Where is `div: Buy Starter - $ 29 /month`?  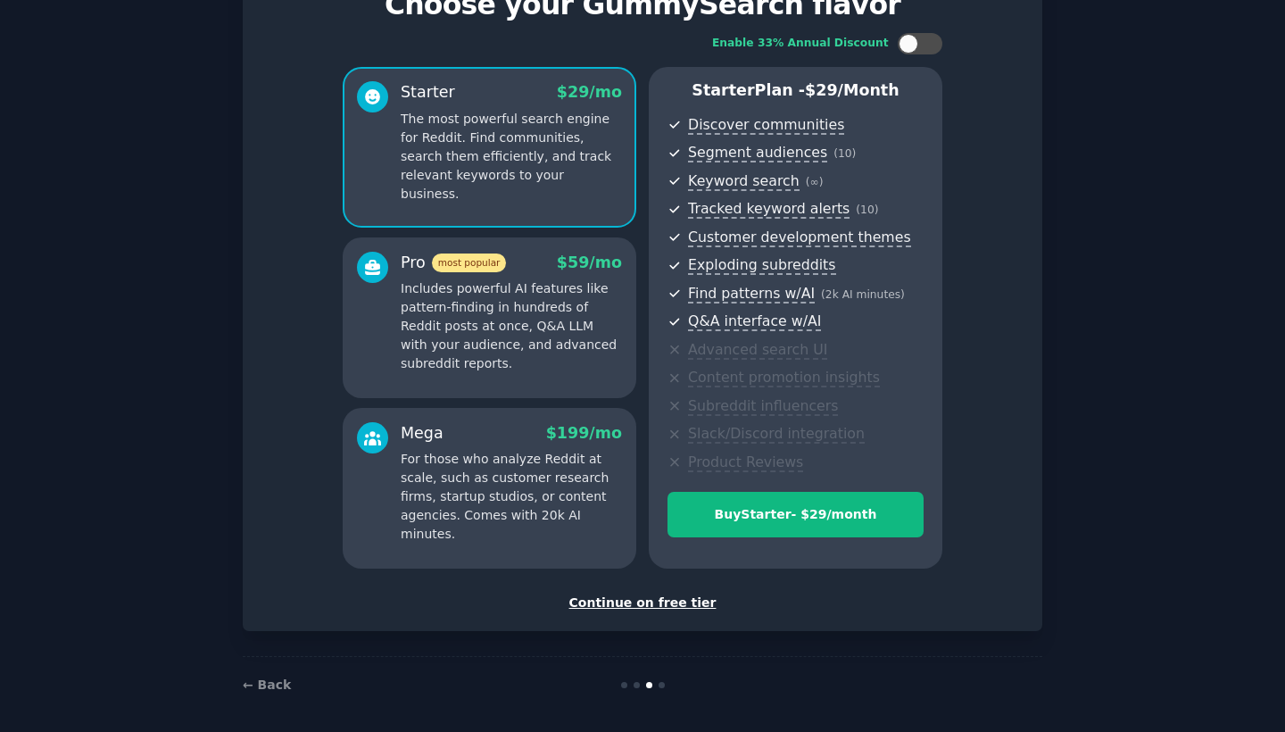
div: Buy Starter - $ 29 /month is located at coordinates (795, 514).